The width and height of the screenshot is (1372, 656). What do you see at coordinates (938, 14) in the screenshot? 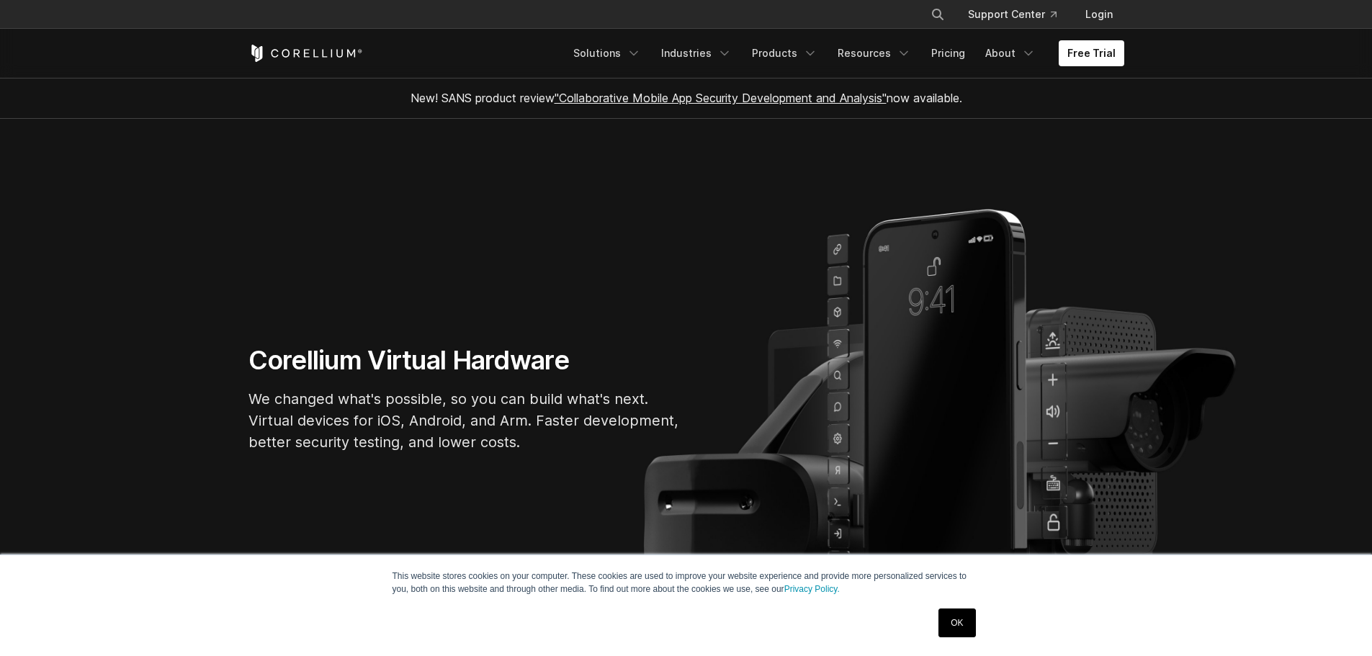
I see `button: Search` at bounding box center [938, 14].